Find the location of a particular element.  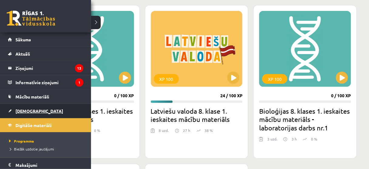

div: 8 uzd. is located at coordinates (164, 132).